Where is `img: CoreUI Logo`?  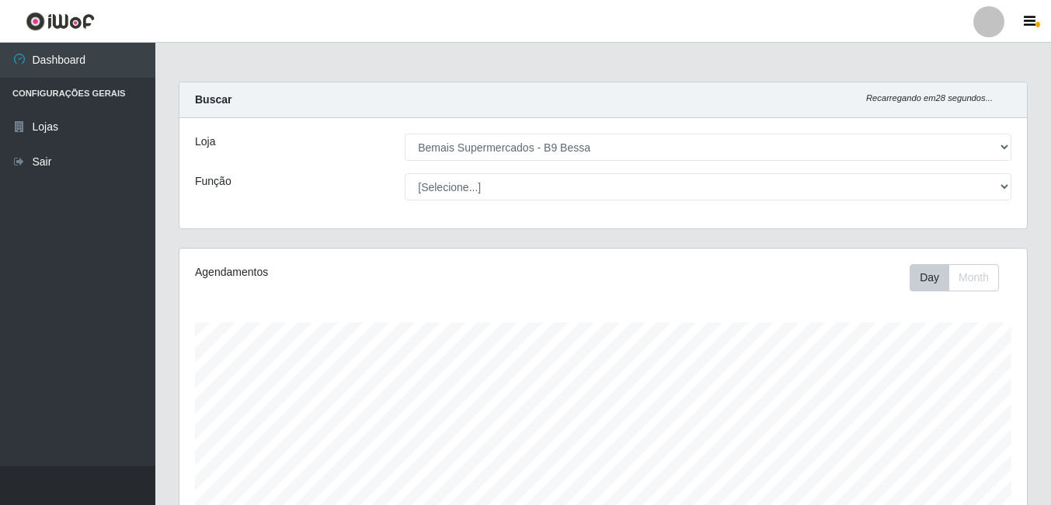 img: CoreUI Logo is located at coordinates (60, 21).